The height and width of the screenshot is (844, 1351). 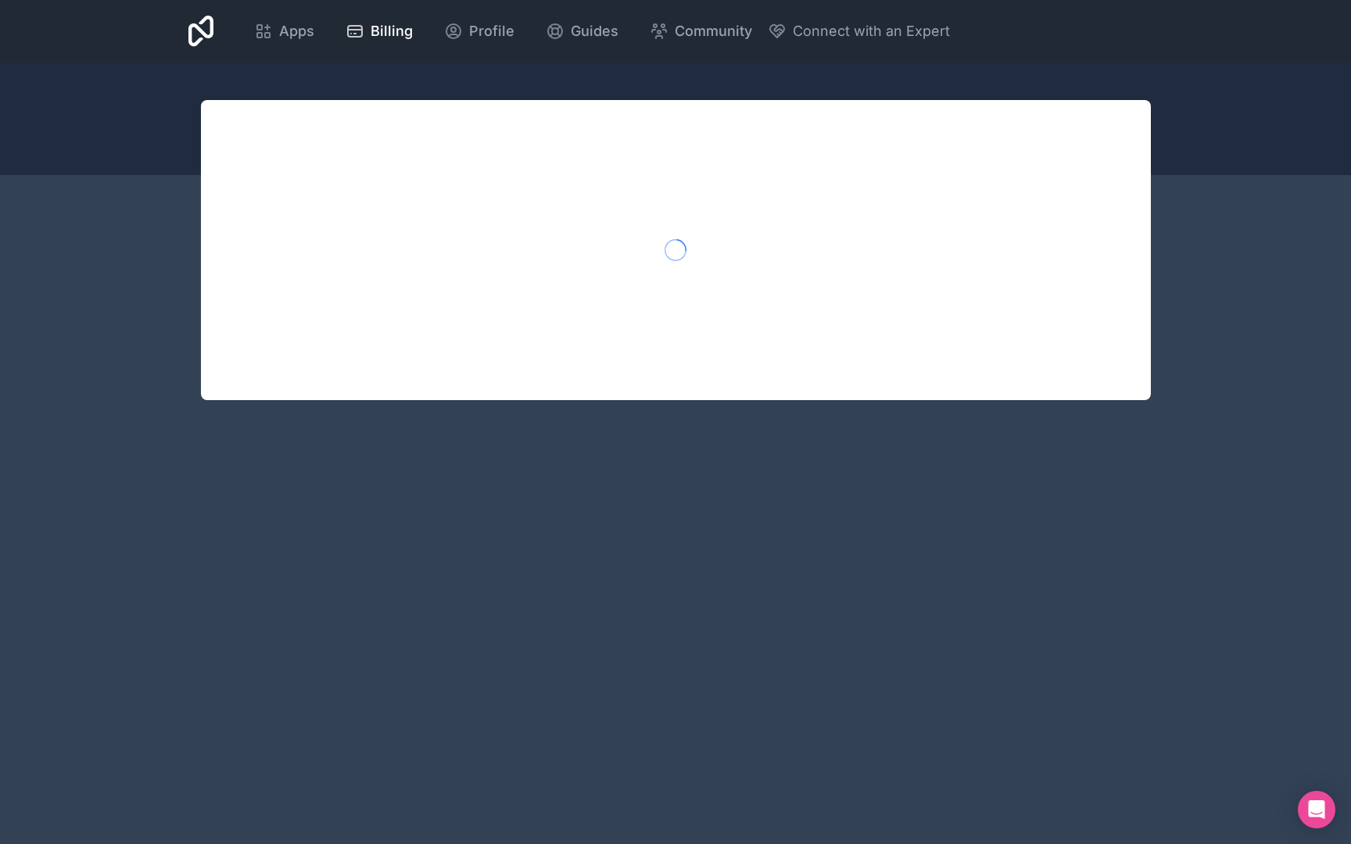 What do you see at coordinates (582, 31) in the screenshot?
I see `a: Guides` at bounding box center [582, 31].